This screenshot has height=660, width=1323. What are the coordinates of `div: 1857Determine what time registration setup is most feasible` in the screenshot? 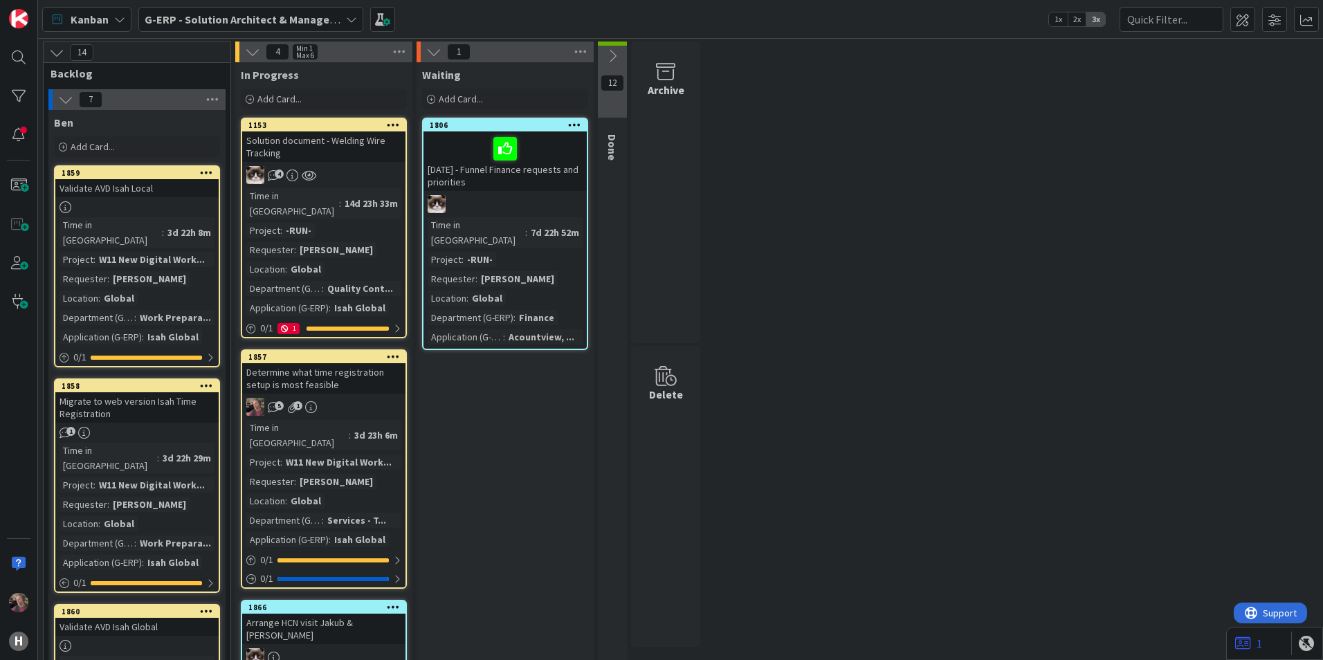 It's located at (324, 372).